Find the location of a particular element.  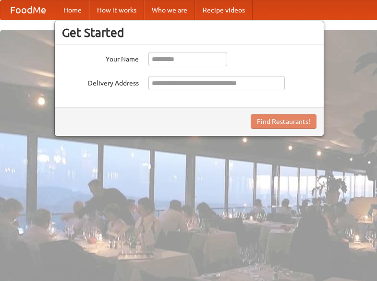

a: Home is located at coordinates (73, 10).